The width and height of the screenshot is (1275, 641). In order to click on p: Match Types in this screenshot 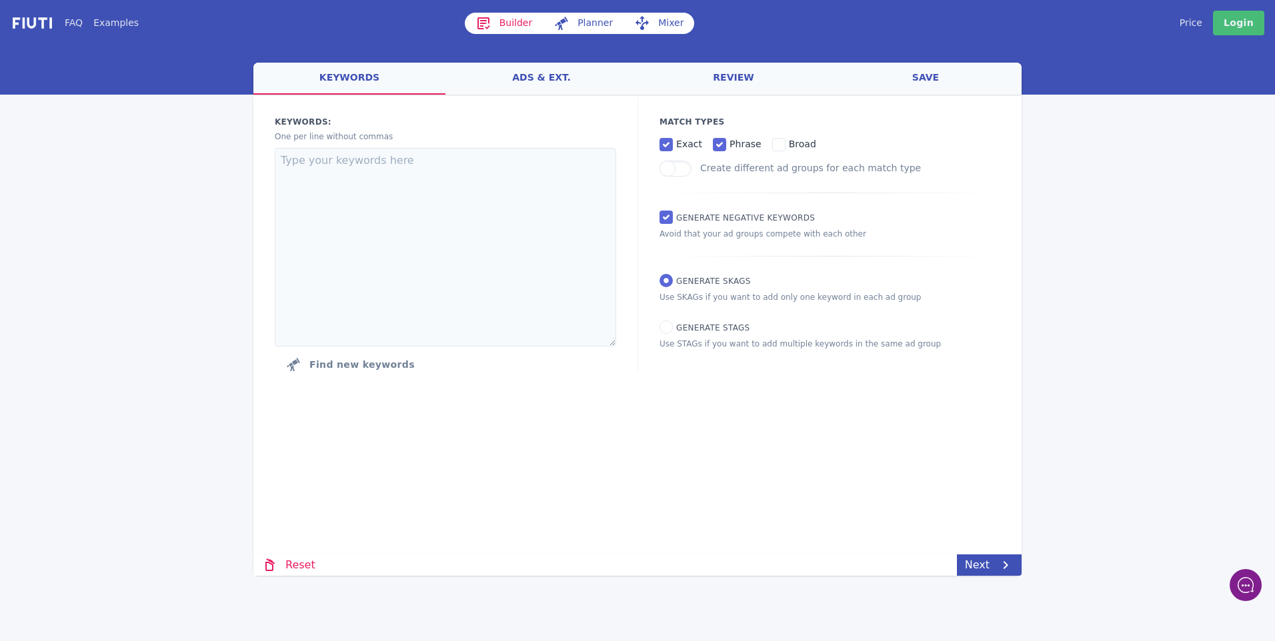, I will do `click(829, 122)`.